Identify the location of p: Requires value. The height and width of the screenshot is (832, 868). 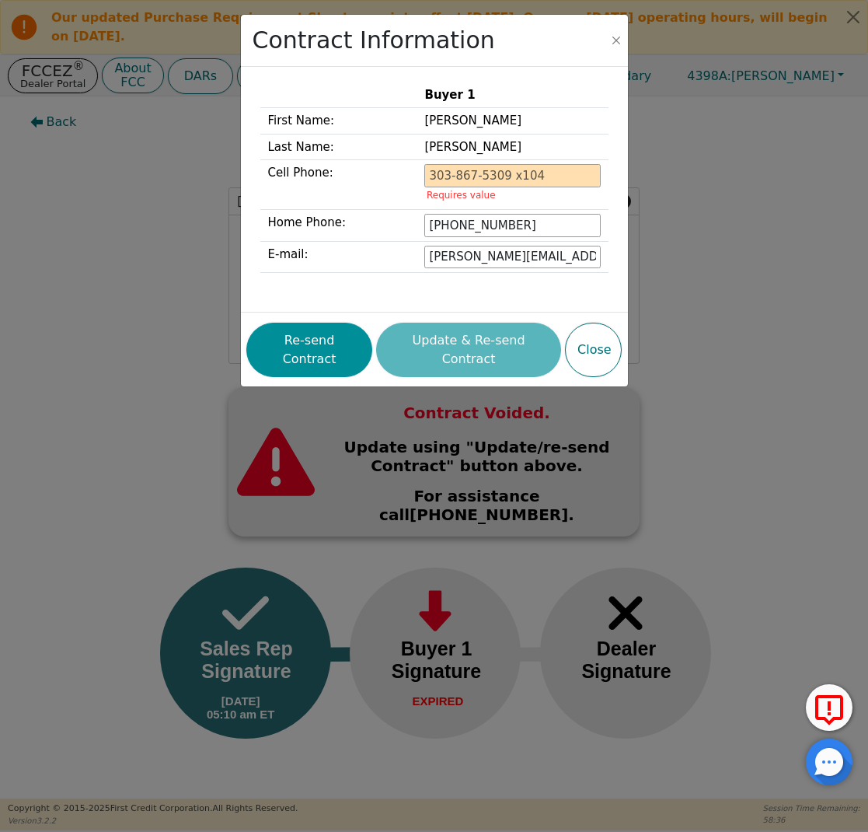
(512, 195).